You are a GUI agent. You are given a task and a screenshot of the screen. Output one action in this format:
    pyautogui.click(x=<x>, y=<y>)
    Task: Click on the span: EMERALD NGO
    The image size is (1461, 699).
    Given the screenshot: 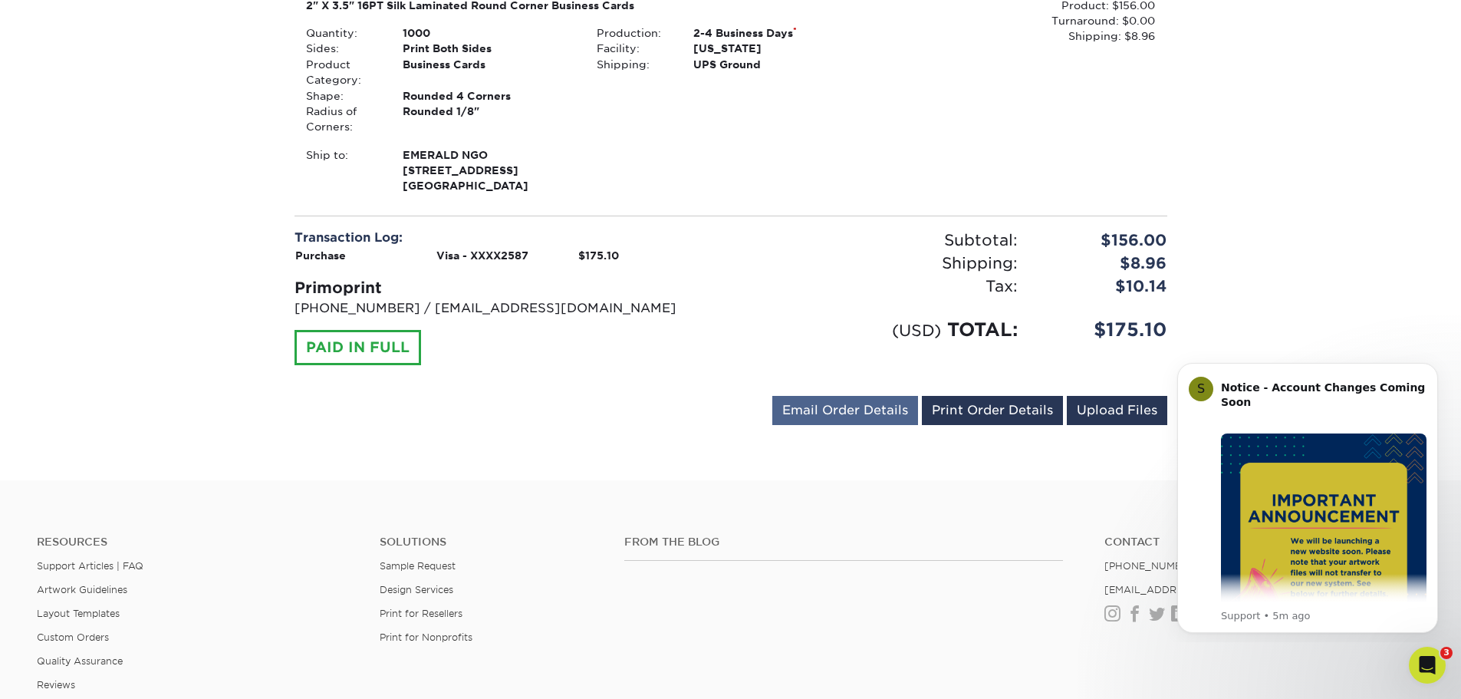 What is the action you would take?
    pyautogui.click(x=488, y=155)
    